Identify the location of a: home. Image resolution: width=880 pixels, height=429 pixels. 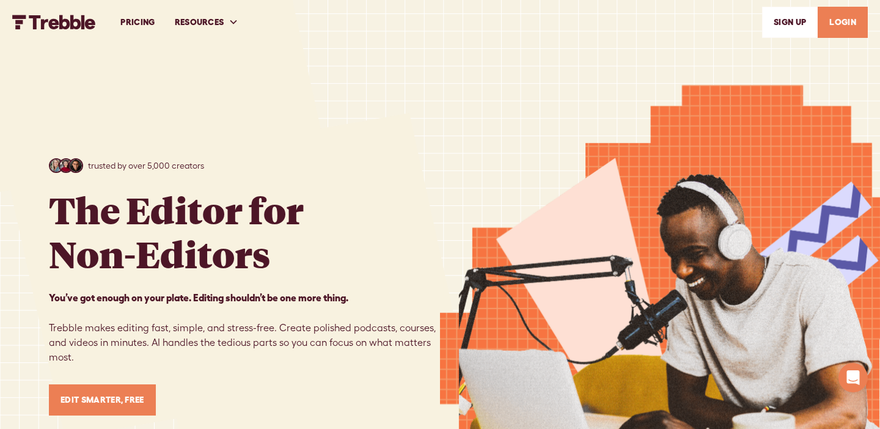
(54, 22).